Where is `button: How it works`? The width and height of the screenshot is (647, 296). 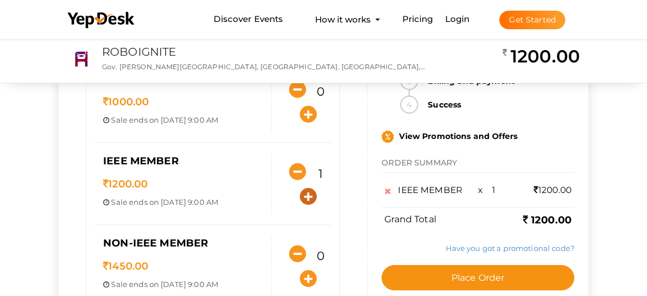 button: How it works is located at coordinates (343, 19).